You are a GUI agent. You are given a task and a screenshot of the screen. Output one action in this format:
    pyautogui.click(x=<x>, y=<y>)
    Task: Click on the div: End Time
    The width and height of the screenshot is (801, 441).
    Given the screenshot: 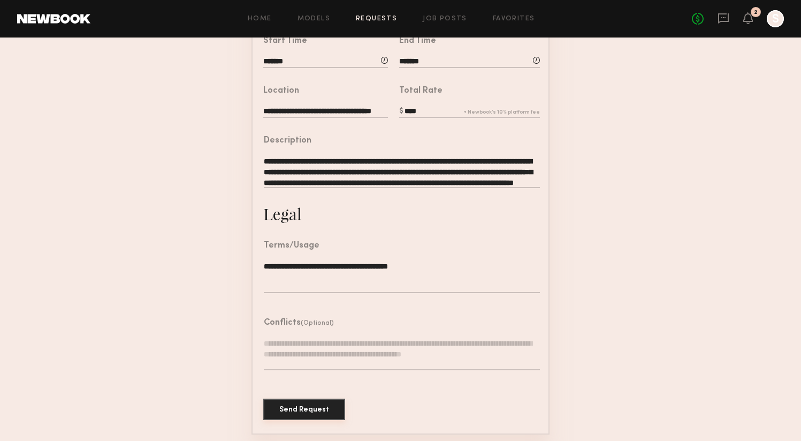 What is the action you would take?
    pyautogui.click(x=418, y=41)
    